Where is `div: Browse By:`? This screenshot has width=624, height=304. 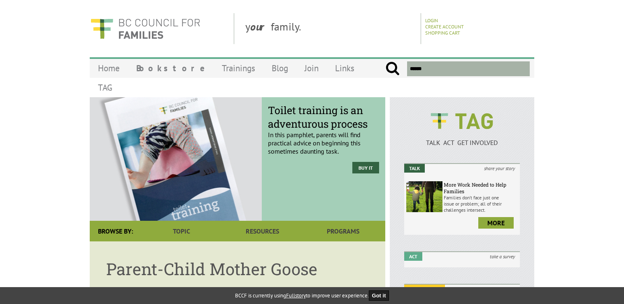 div: Browse By: is located at coordinates (115, 231).